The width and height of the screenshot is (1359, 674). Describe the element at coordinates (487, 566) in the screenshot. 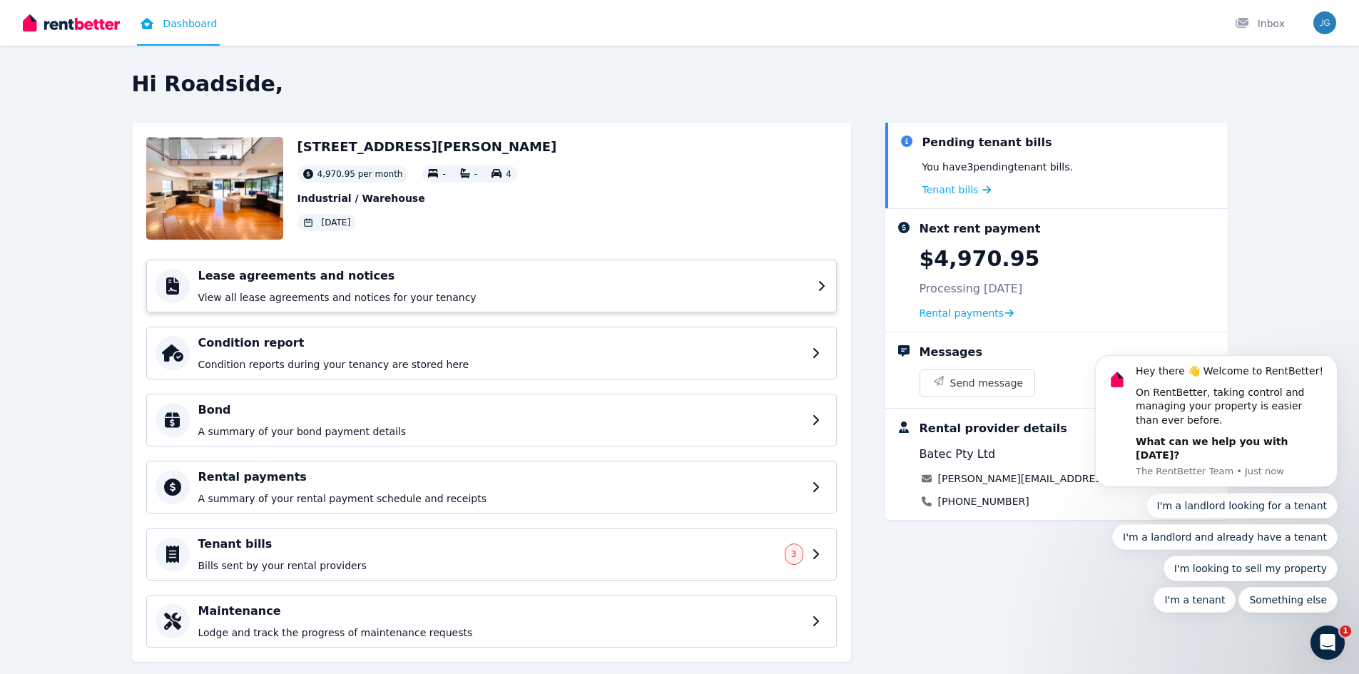

I see `p: Bills sent by your rental providers` at that location.